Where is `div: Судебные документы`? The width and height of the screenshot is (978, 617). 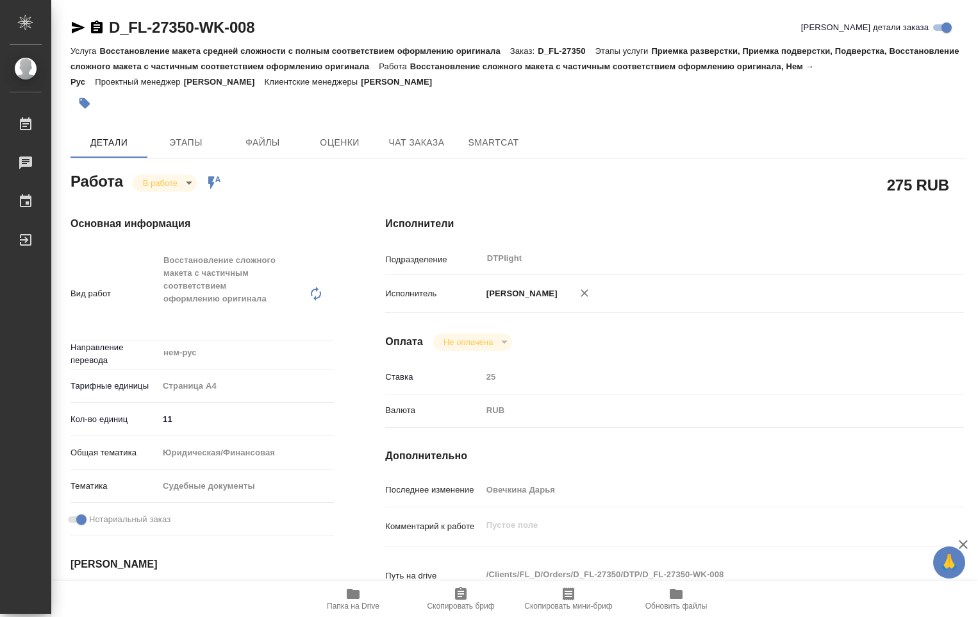
div: Судебные документы is located at coordinates (246, 486).